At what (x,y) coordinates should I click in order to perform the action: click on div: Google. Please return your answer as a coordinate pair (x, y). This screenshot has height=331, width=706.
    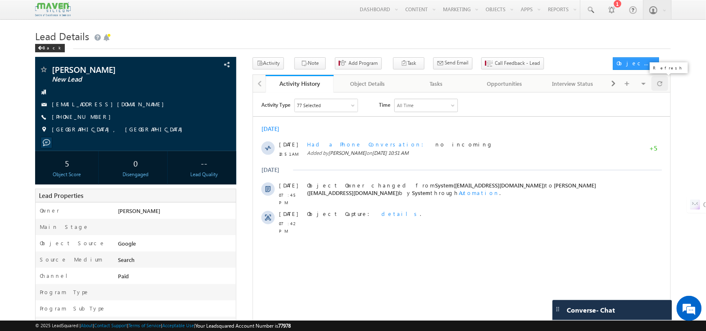
    Looking at the image, I should click on (176, 245).